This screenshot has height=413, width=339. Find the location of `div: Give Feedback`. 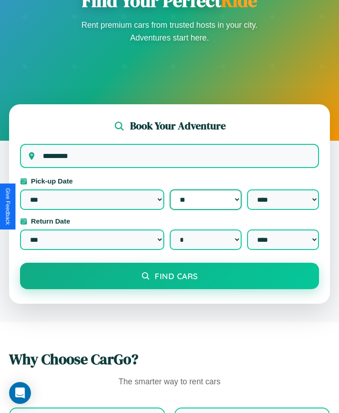

div: Give Feedback is located at coordinates (8, 206).